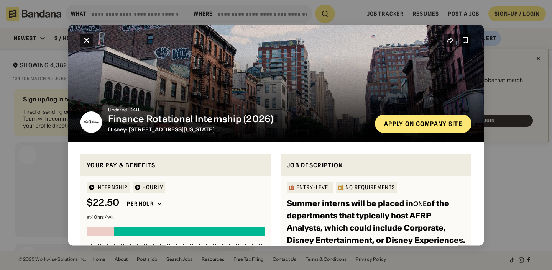 The image size is (552, 270). I want to click on div: at 40 hrs / wk, so click(176, 217).